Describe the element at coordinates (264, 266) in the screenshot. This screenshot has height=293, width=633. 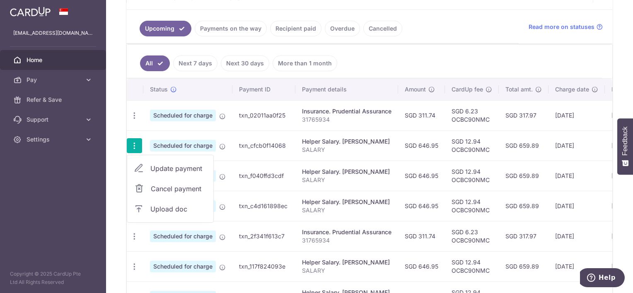
I see `td: txn_117f824093e` at that location.